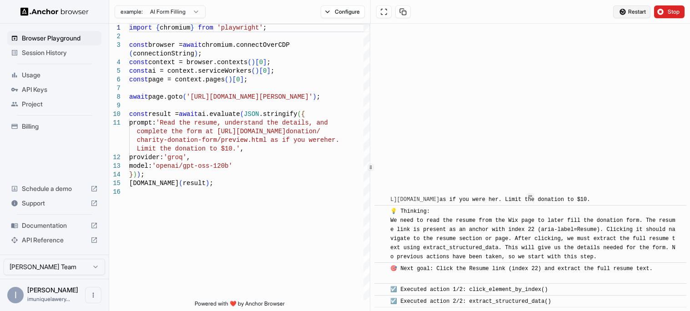 Image resolution: width=690 pixels, height=311 pixels. I want to click on div: Browser Playground, so click(54, 38).